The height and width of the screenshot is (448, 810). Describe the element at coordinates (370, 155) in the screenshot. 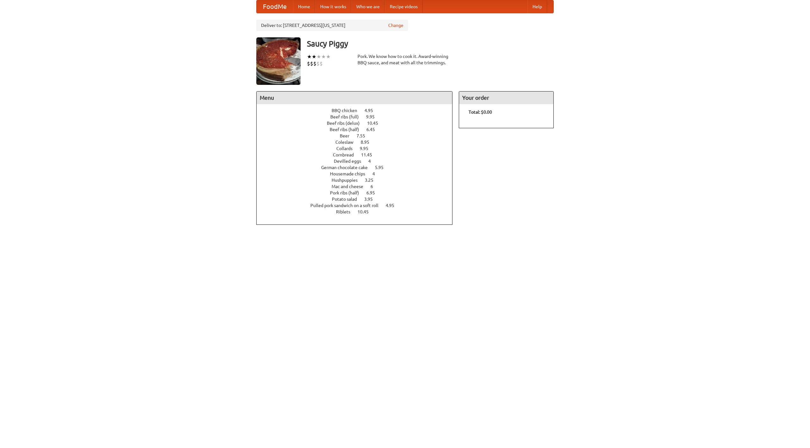

I see `span: 11.45` at that location.